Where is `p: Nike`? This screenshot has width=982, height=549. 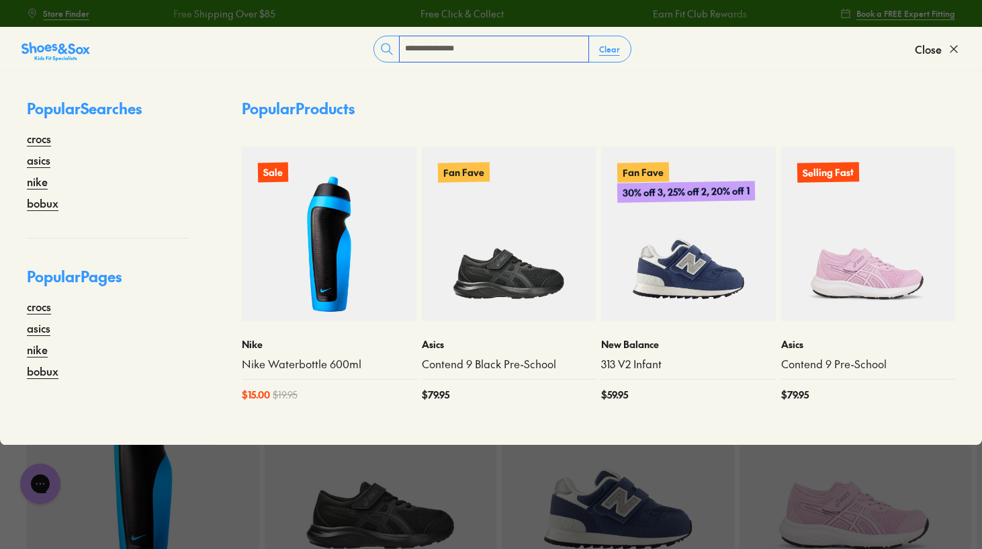
p: Nike is located at coordinates (329, 344).